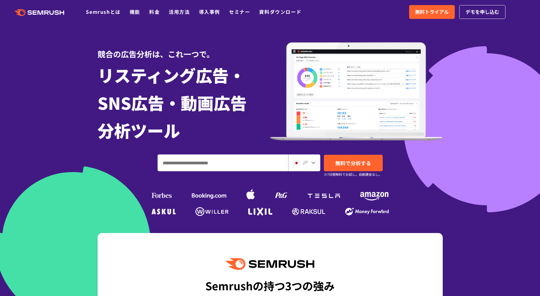 The width and height of the screenshot is (540, 296). Describe the element at coordinates (280, 12) in the screenshot. I see `a: 資料ダウンロード` at that location.